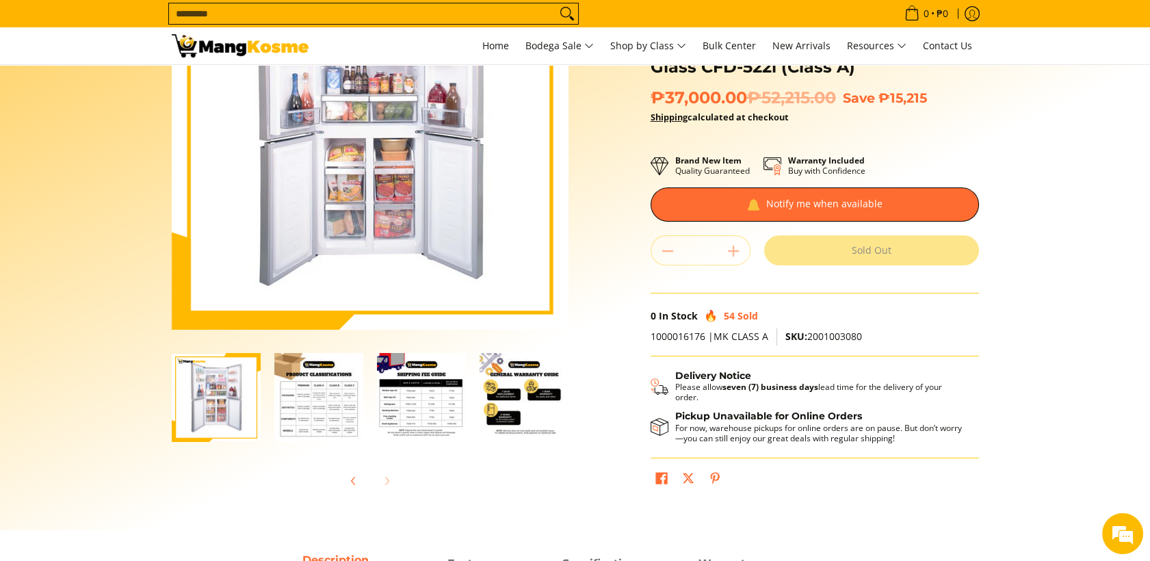  What do you see at coordinates (820, 433) in the screenshot?
I see `p: For now, warehouse pickups for online orders are on pause. But don’t worry—you can still enjoy ou...` at bounding box center [820, 433].